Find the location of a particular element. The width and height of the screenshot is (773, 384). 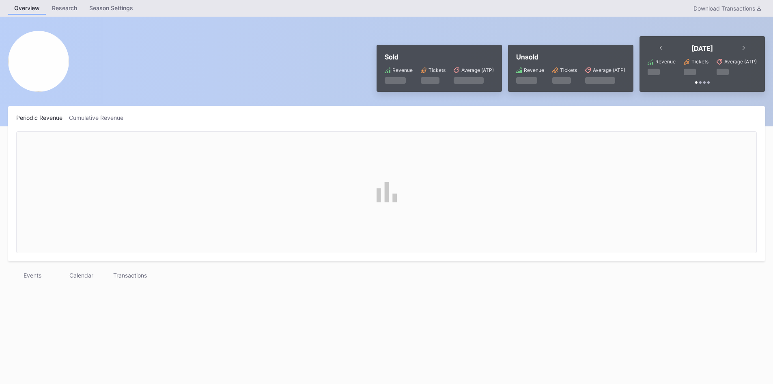

div: Events is located at coordinates (32, 275).